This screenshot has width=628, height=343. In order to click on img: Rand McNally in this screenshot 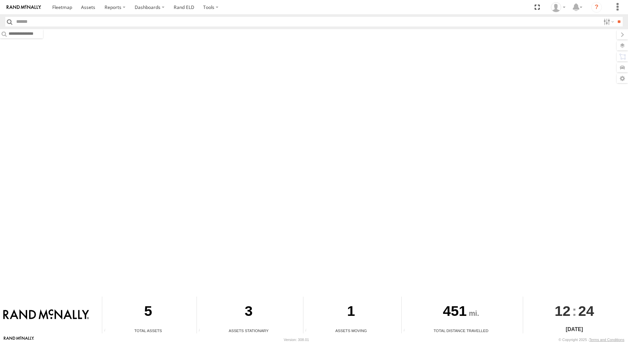, I will do `click(46, 315)`.